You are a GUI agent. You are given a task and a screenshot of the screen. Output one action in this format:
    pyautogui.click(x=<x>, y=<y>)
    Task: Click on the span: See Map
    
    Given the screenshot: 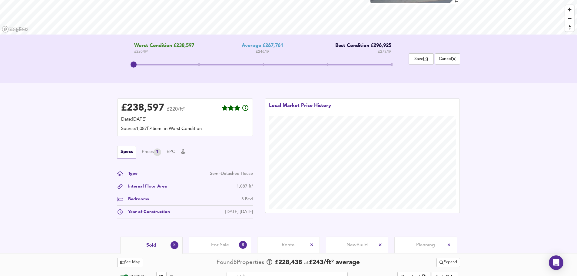 What is the action you would take?
    pyautogui.click(x=130, y=262)
    